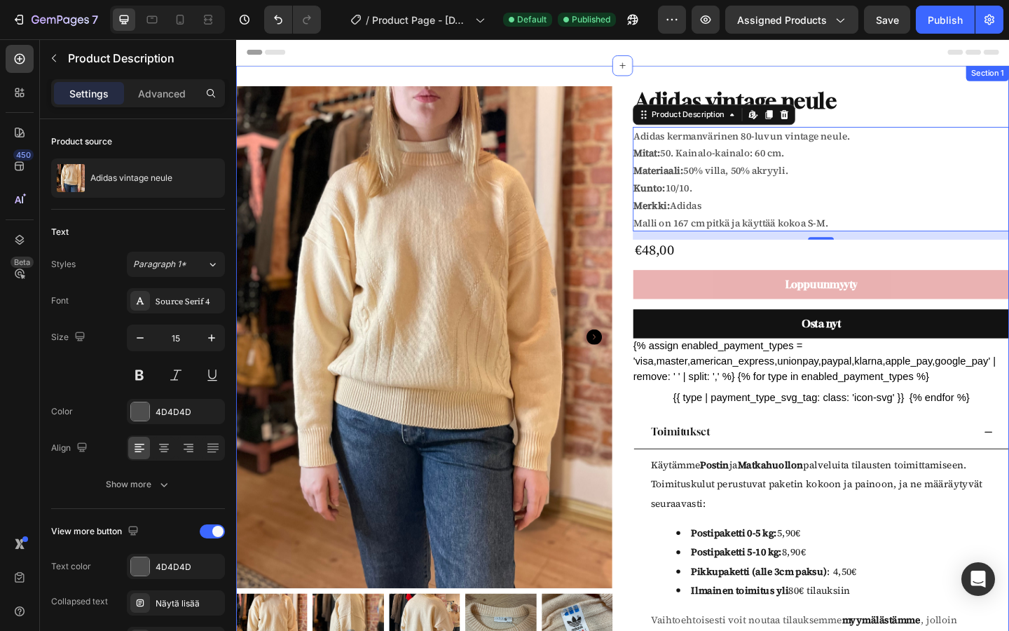  What do you see at coordinates (81, 142) in the screenshot?
I see `div: Product source` at bounding box center [81, 142].